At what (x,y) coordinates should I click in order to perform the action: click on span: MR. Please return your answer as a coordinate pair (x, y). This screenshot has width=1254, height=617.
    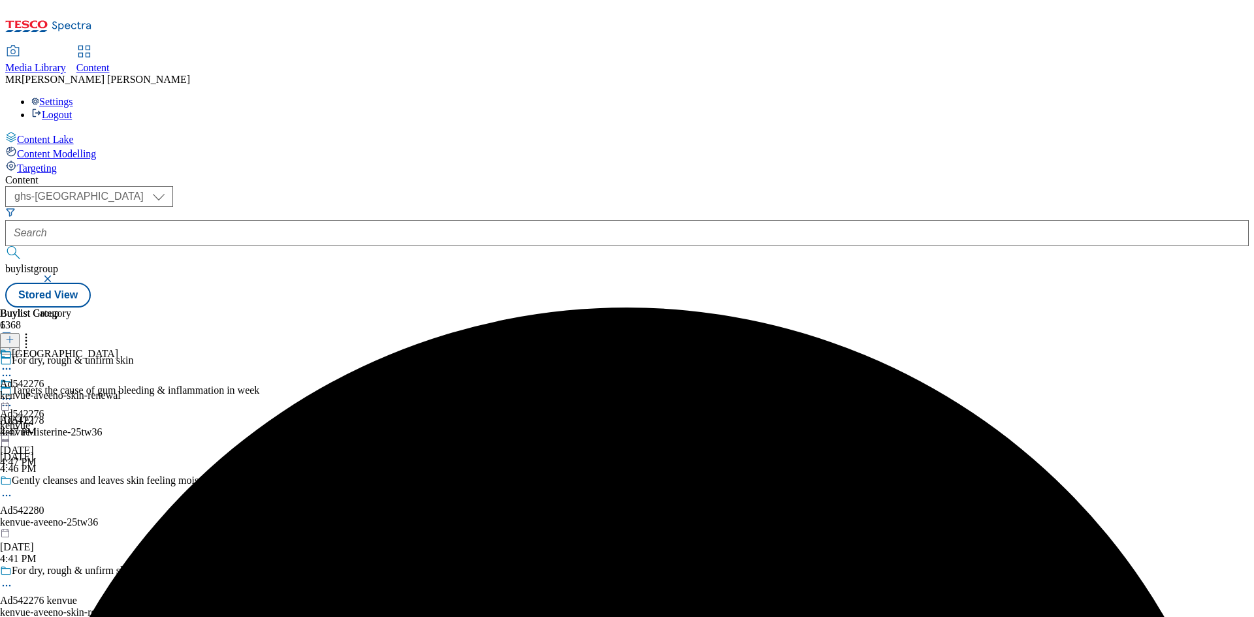
    Looking at the image, I should click on (13, 79).